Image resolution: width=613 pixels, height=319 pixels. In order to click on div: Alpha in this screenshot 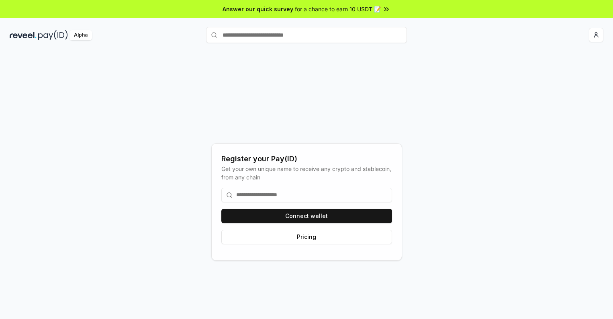, I will do `click(81, 35)`.